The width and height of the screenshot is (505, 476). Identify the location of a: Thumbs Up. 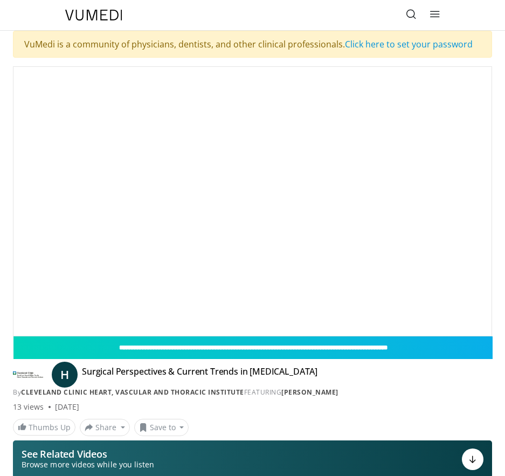
(44, 427).